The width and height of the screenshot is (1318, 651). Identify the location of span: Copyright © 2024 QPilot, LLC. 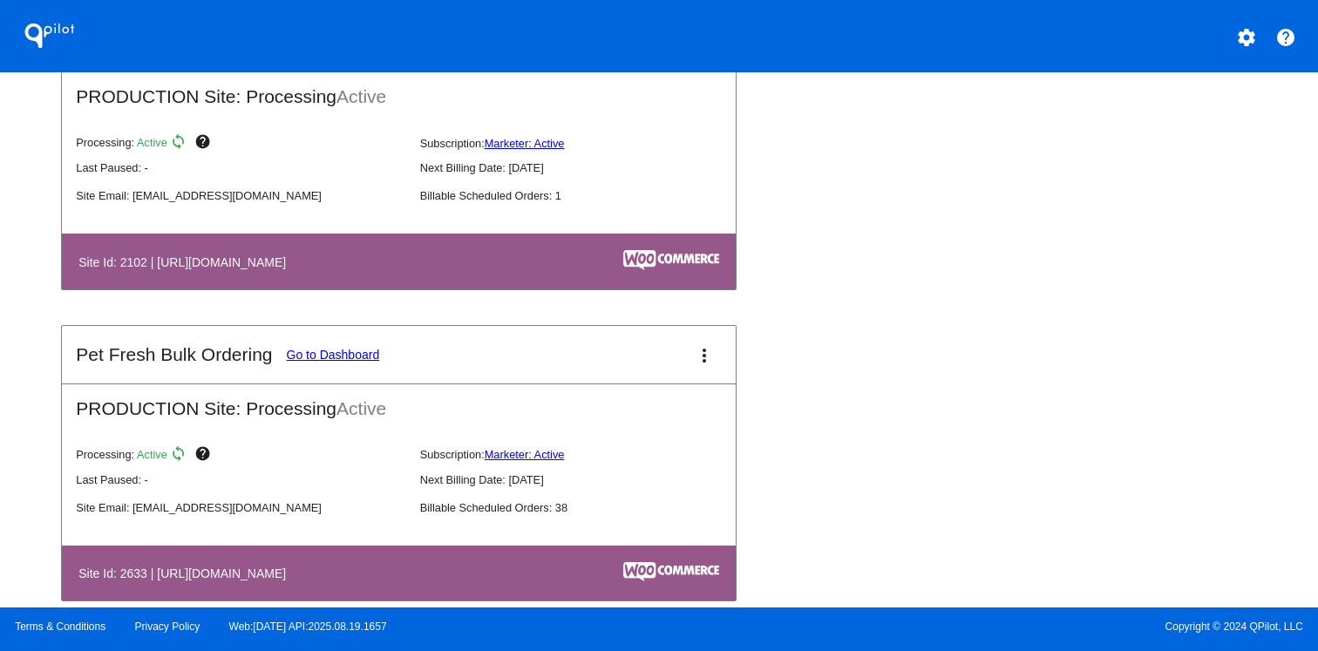
(989, 627).